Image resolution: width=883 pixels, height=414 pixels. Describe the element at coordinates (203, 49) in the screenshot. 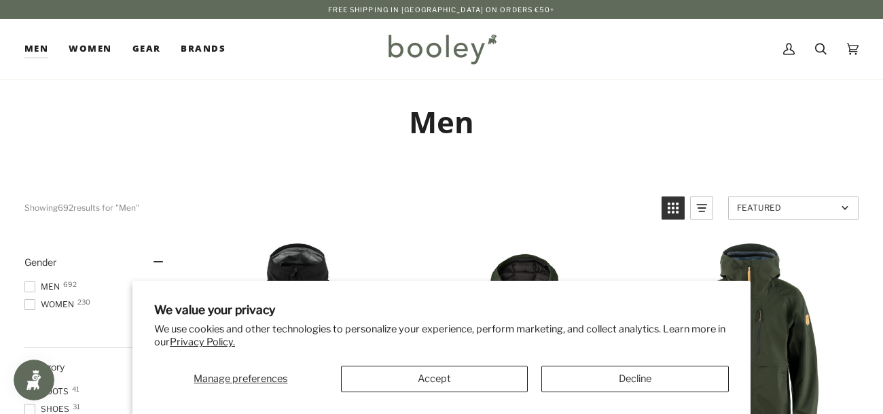

I see `div: Brands` at that location.